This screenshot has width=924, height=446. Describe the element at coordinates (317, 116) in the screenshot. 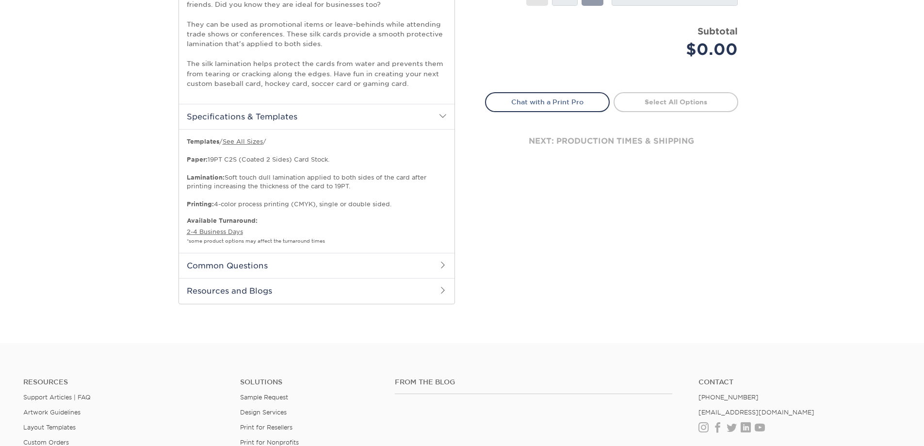

I see `h2: Specifications & Templates` at that location.